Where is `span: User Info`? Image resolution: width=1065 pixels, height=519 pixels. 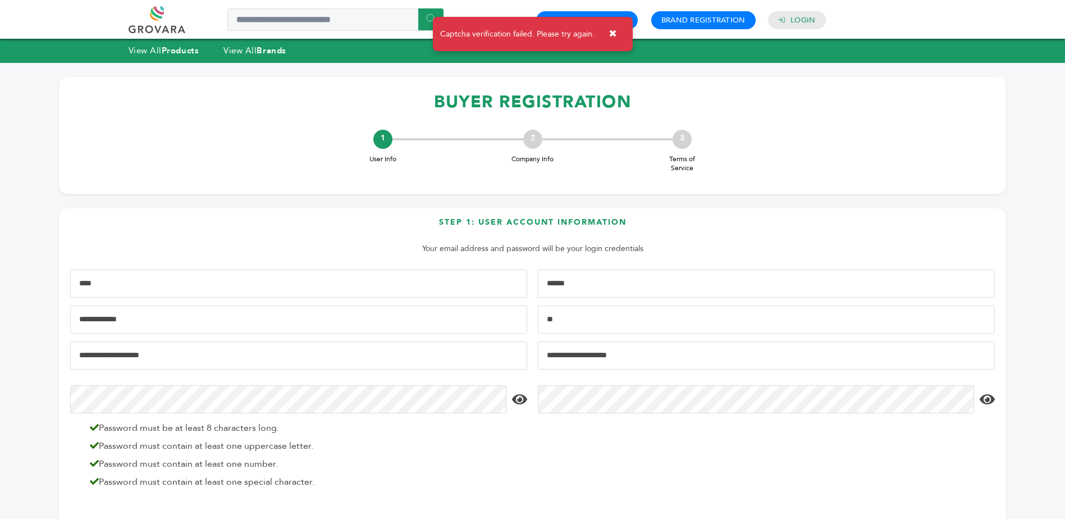
span: User Info is located at coordinates (383, 159).